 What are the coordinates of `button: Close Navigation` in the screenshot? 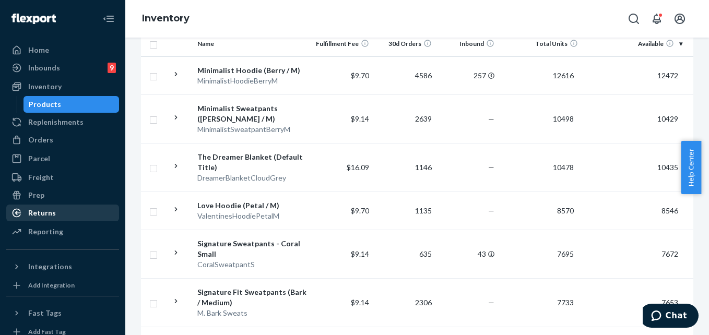 It's located at (109, 19).